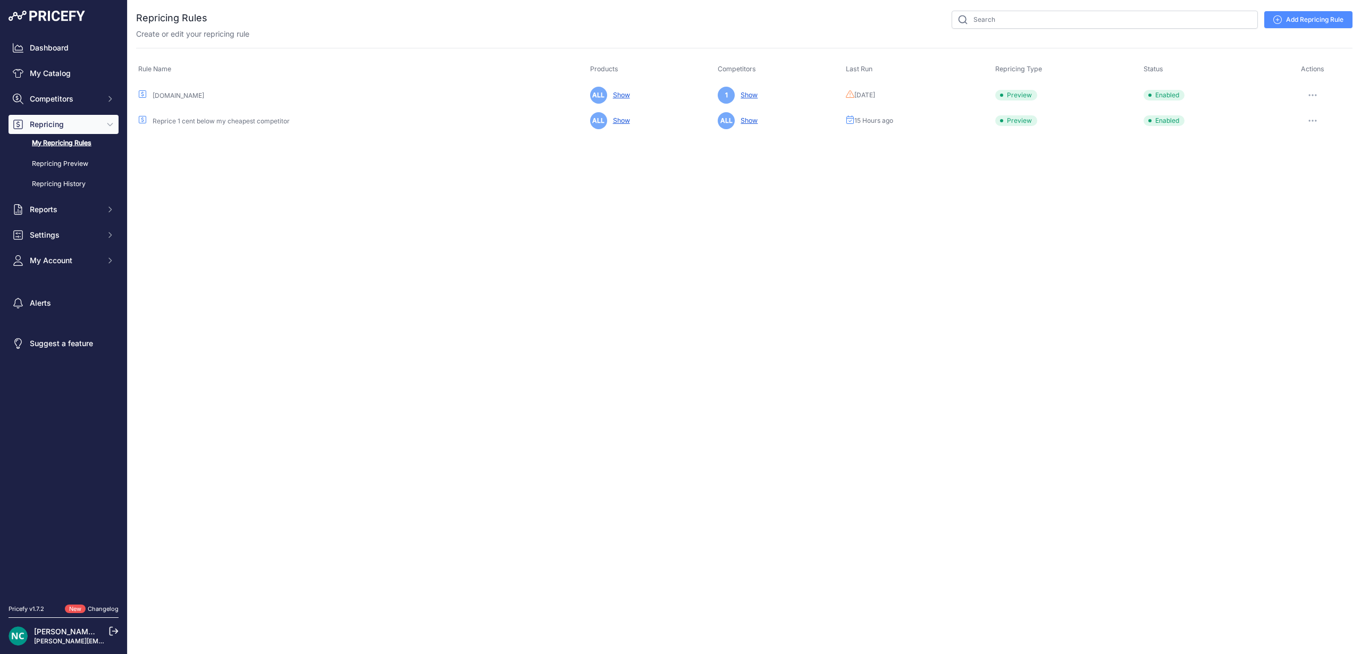 This screenshot has height=654, width=1361. Describe the element at coordinates (47, 16) in the screenshot. I see `img: Pricefy Logo` at that location.